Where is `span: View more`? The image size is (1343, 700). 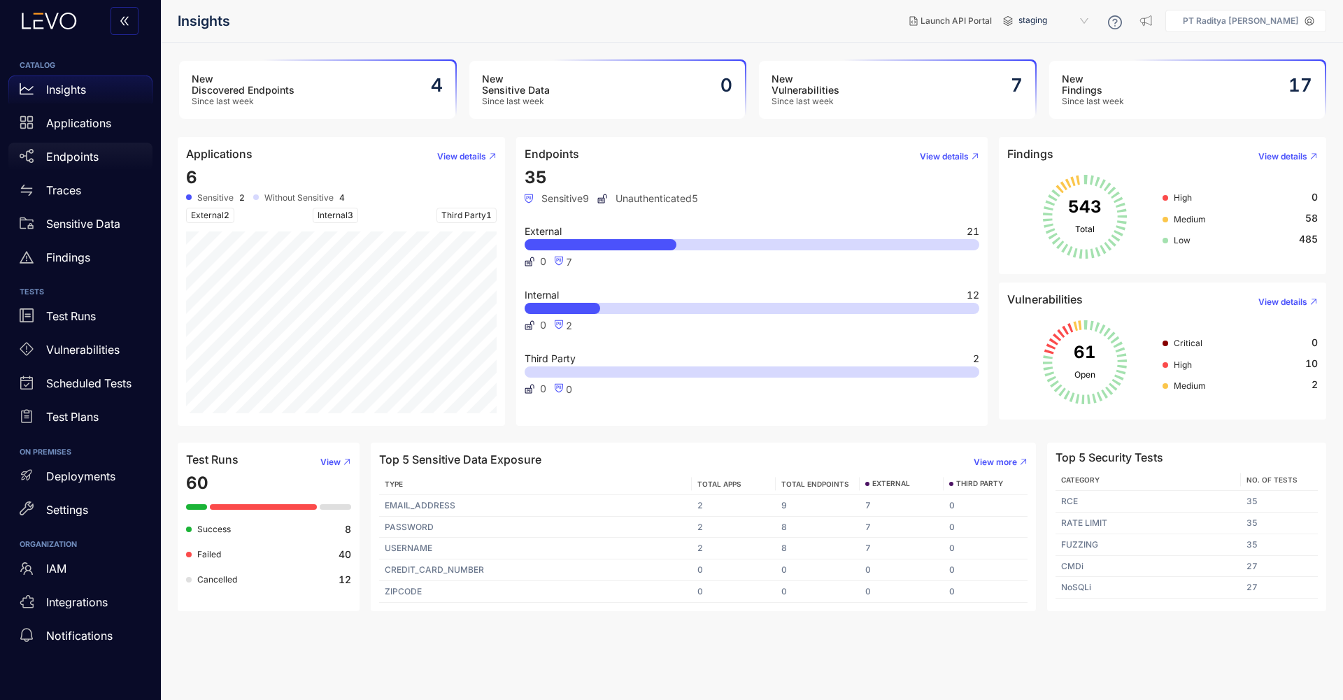 span: View more is located at coordinates (995, 462).